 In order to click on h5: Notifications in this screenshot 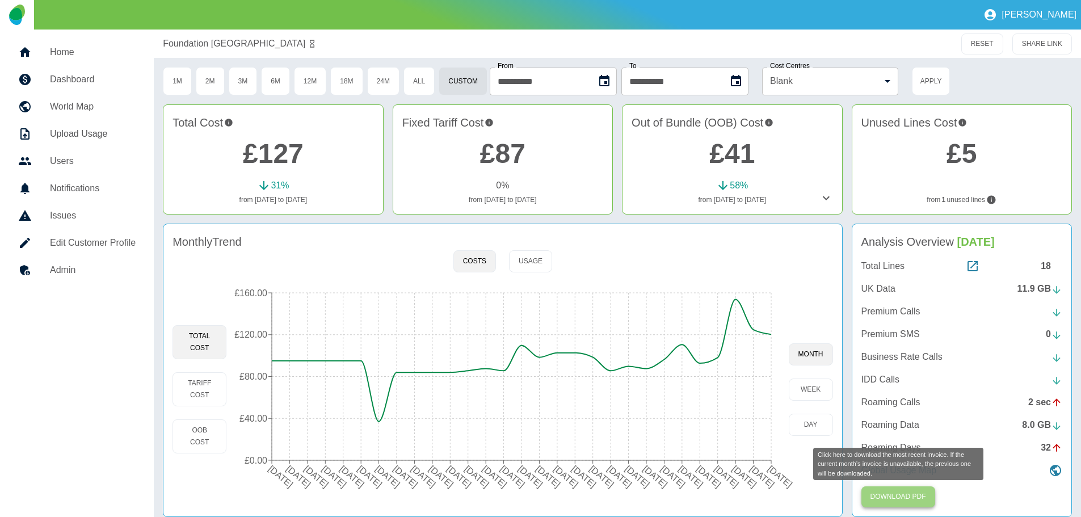, I will do `click(92, 188)`.